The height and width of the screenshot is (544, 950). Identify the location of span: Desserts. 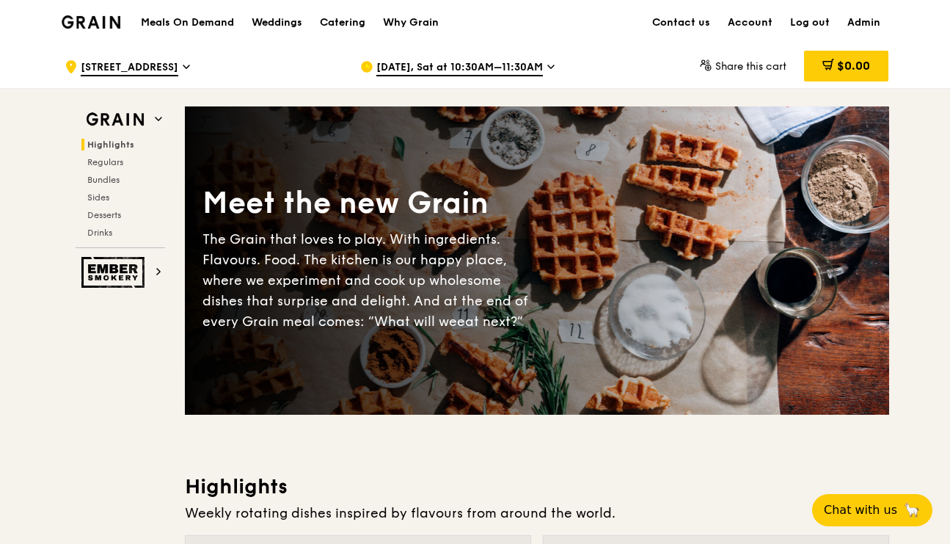
(104, 215).